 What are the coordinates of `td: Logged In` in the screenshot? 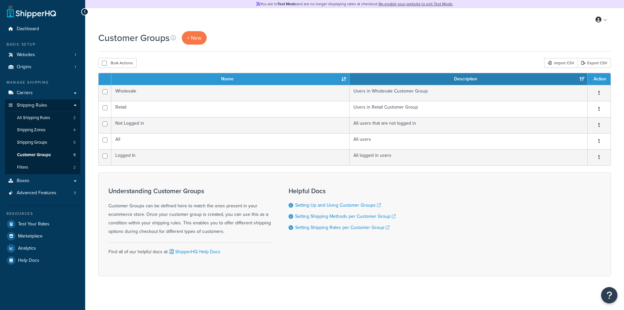 It's located at (230, 157).